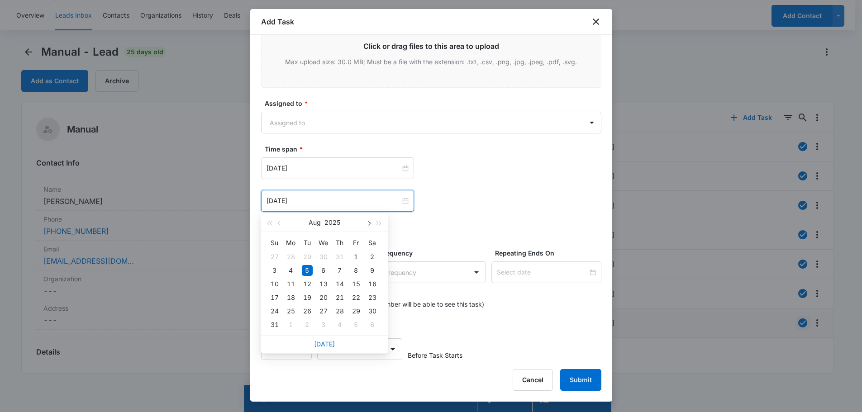 The image size is (862, 412). Describe the element at coordinates (340, 271) in the screenshot. I see `td: 2025-08-07` at that location.